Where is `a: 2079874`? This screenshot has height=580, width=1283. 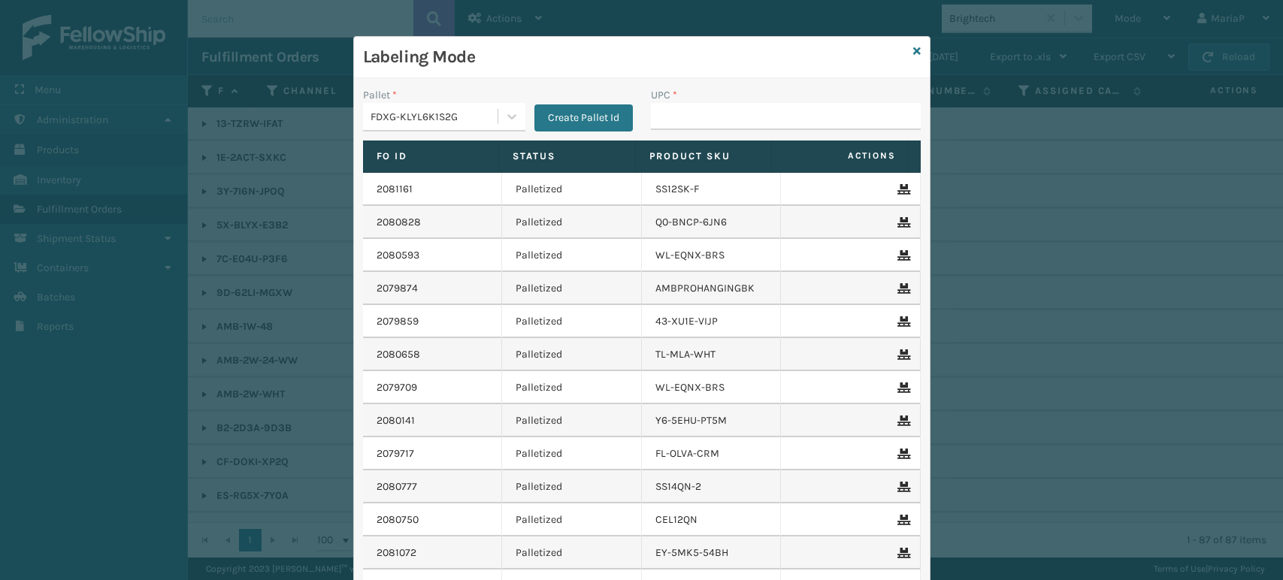 a: 2079874 is located at coordinates (397, 289).